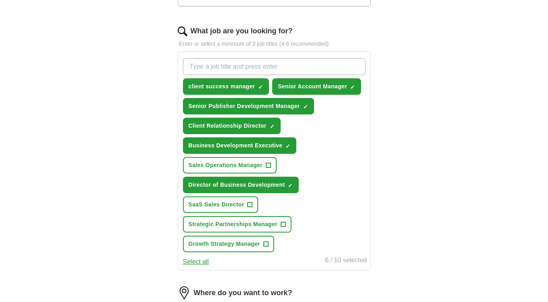 The image size is (548, 302). What do you see at coordinates (243, 293) in the screenshot?
I see `label: Where do you want to work?` at bounding box center [243, 293].